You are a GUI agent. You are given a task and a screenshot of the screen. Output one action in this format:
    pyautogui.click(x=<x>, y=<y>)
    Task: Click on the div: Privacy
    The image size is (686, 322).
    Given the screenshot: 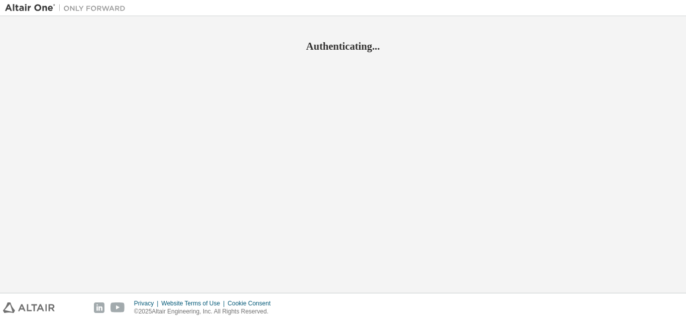 What is the action you would take?
    pyautogui.click(x=148, y=303)
    